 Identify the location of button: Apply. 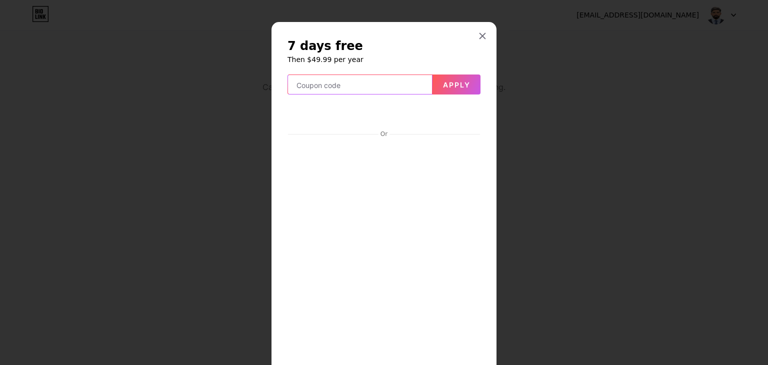
(457, 85).